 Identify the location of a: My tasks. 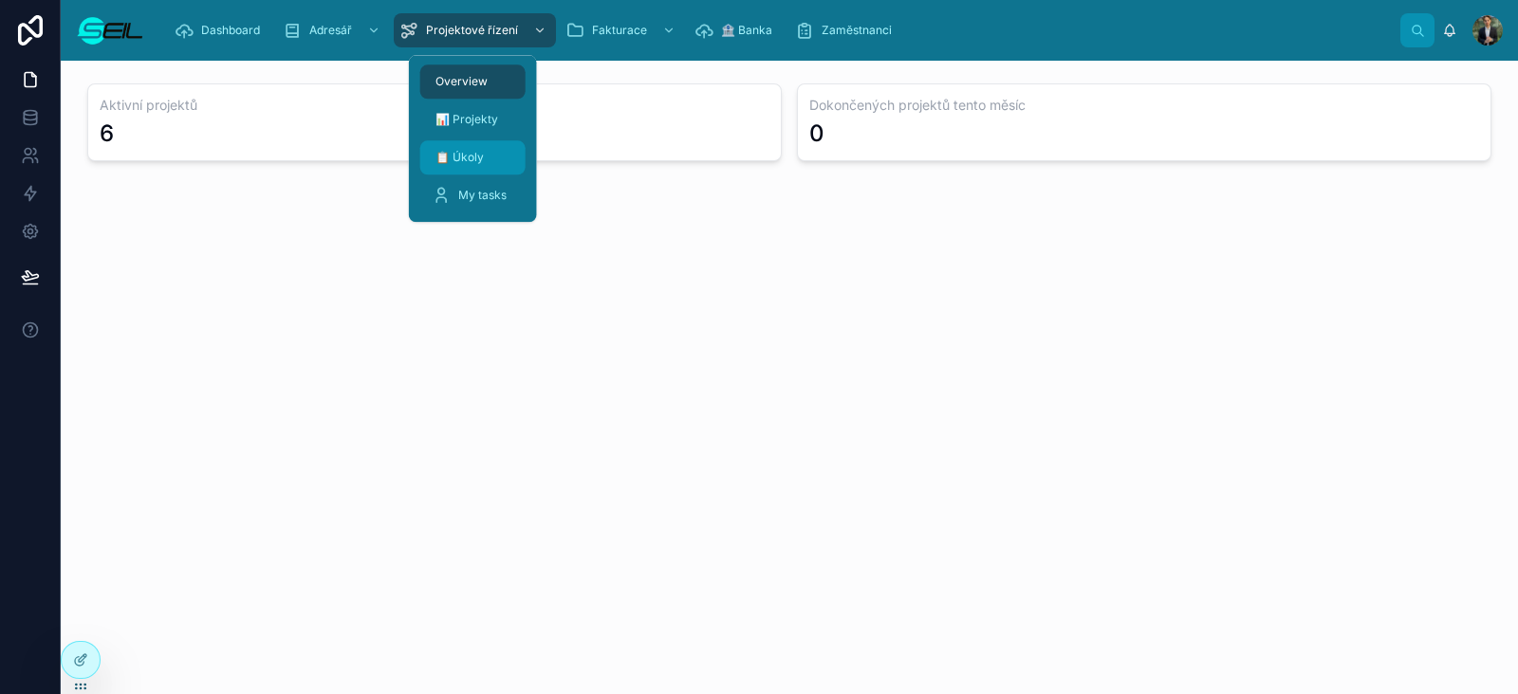
(472, 195).